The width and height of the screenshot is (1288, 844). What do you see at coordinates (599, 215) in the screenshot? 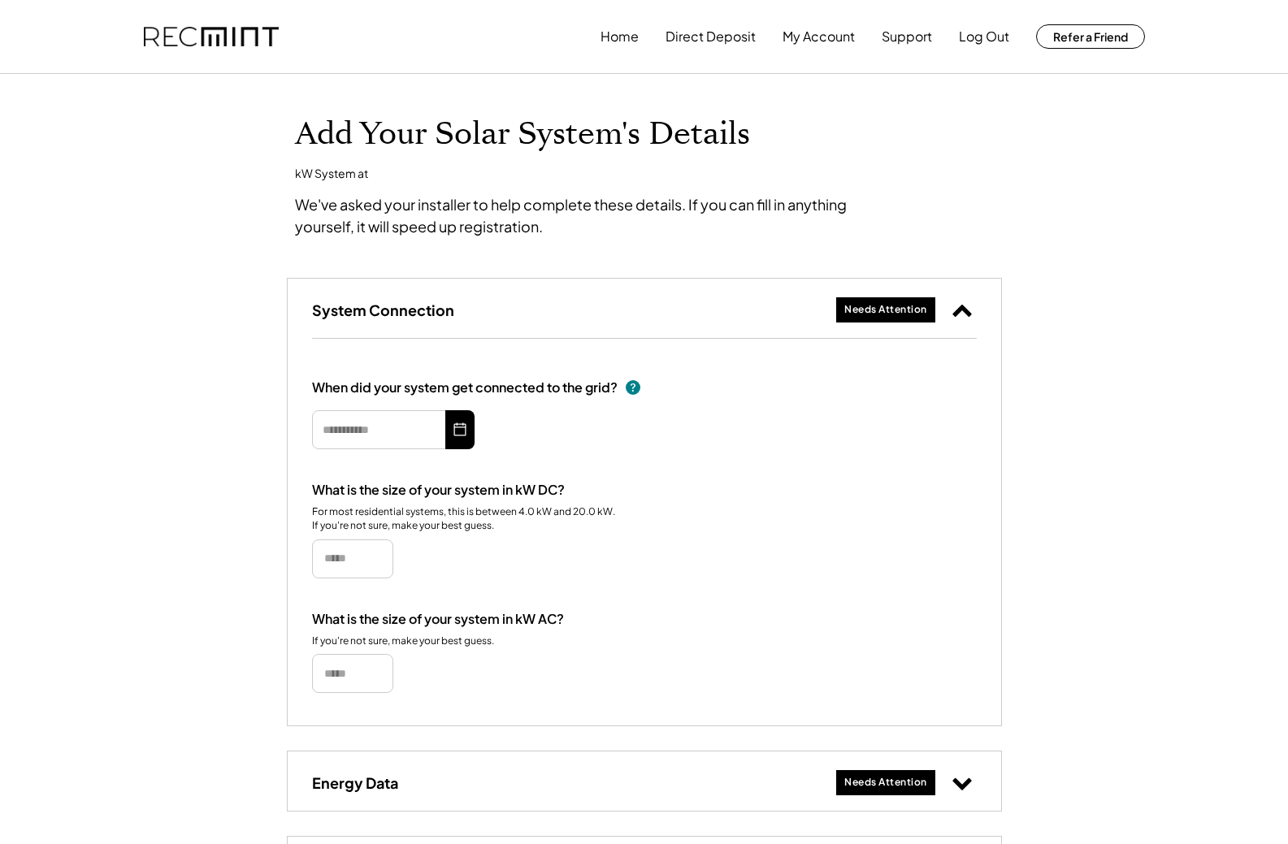
I see `div: We've asked your installer to help complete these details. If you can fill in anything yourself, ...` at bounding box center [599, 215].